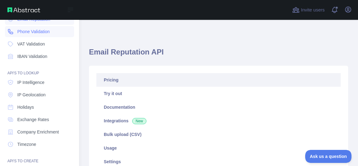  Describe the element at coordinates (219, 107) in the screenshot. I see `a: Documentation` at that location.